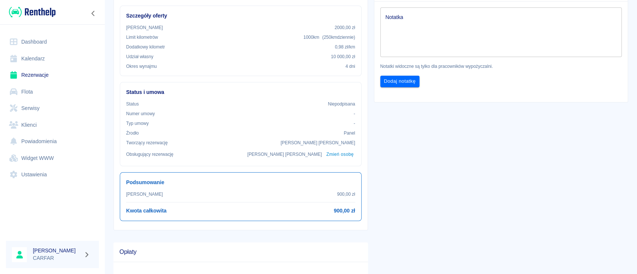  What do you see at coordinates (343, 57) in the screenshot?
I see `p: 10 000,00 zł` at bounding box center [343, 57].